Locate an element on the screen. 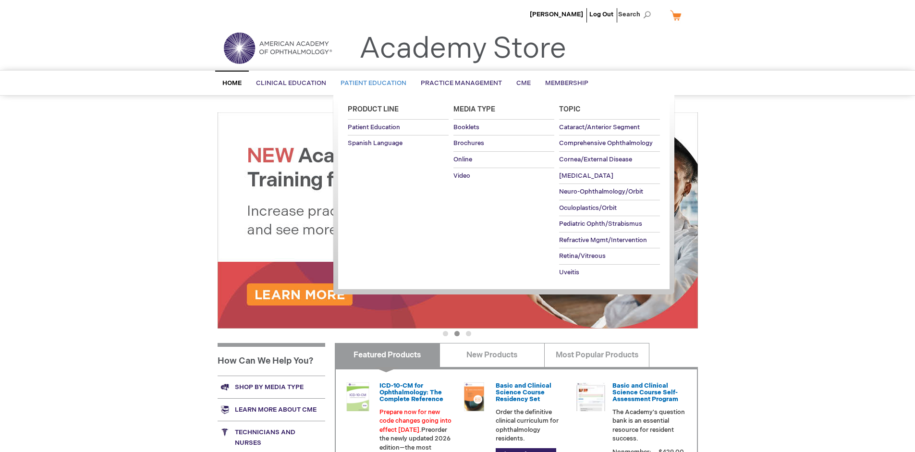  span: Home is located at coordinates (232, 83).